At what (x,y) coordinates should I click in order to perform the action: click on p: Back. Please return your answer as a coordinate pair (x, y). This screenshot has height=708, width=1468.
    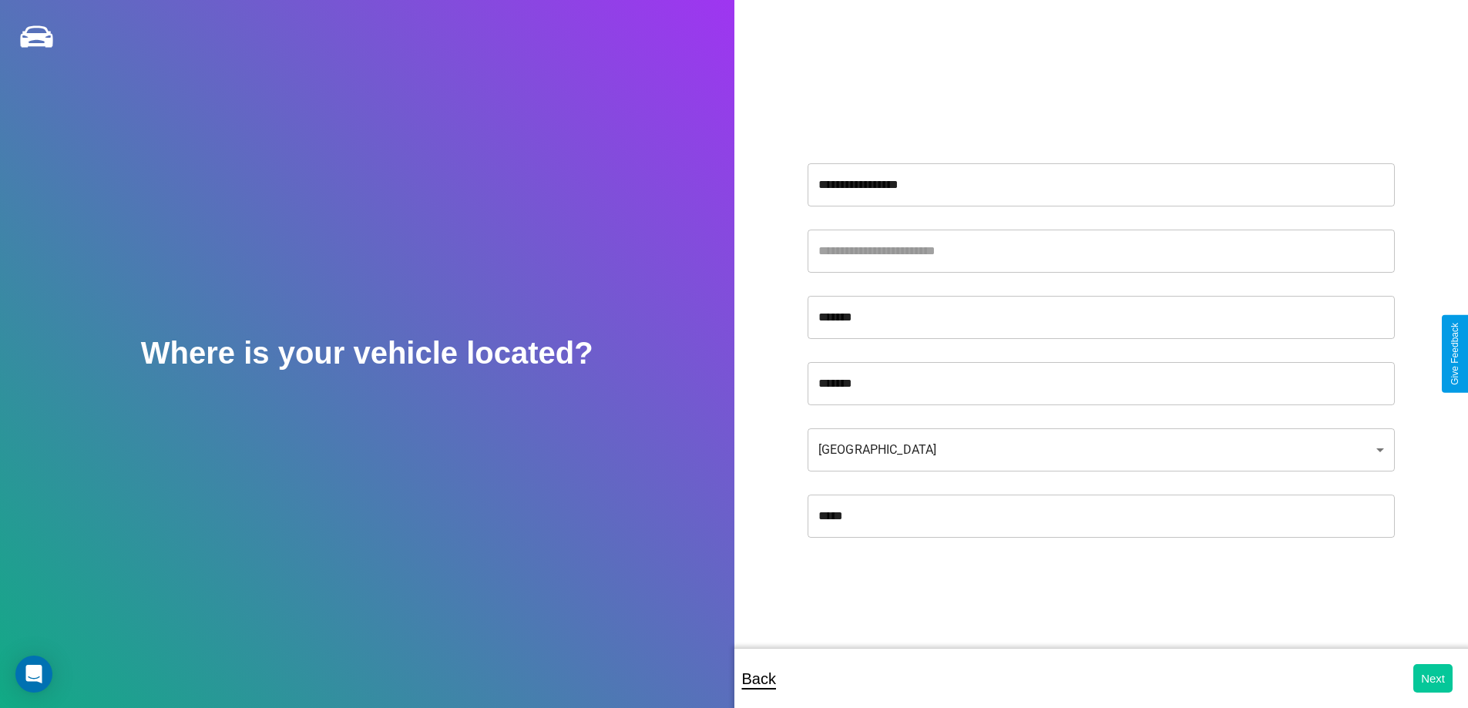
    Looking at the image, I should click on (759, 679).